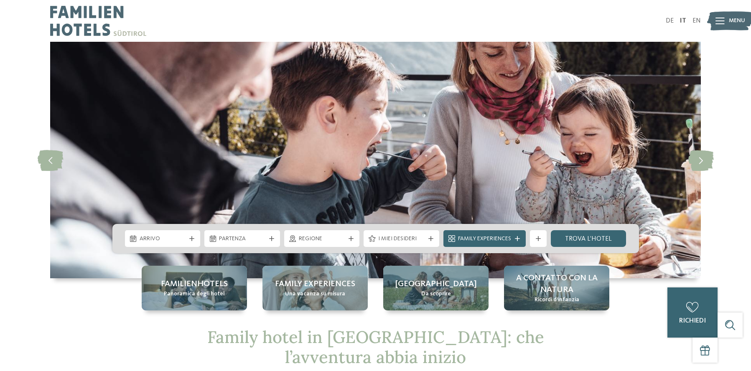 Image resolution: width=751 pixels, height=371 pixels. Describe the element at coordinates (436, 294) in the screenshot. I see `span: Da scoprire` at that location.